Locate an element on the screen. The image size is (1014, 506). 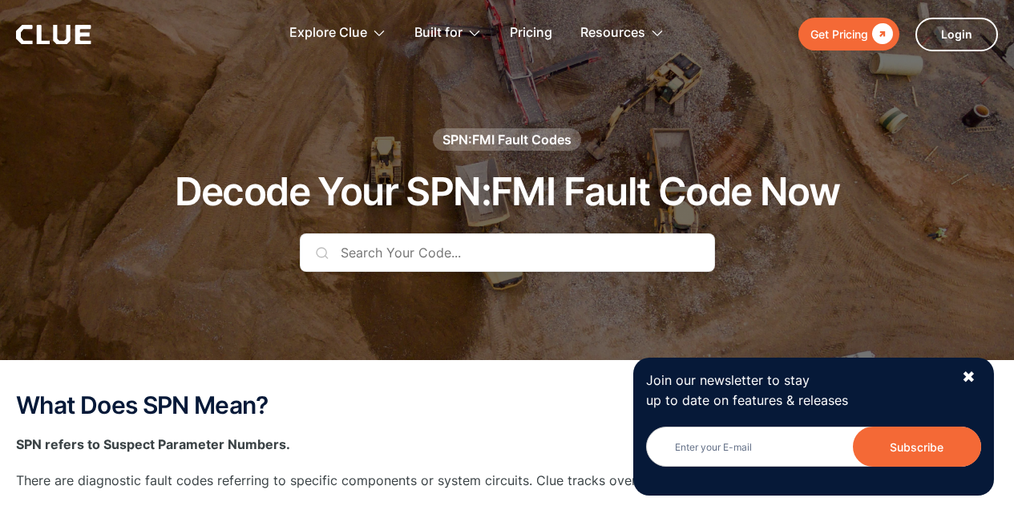
input: Subscribe is located at coordinates (917, 446).